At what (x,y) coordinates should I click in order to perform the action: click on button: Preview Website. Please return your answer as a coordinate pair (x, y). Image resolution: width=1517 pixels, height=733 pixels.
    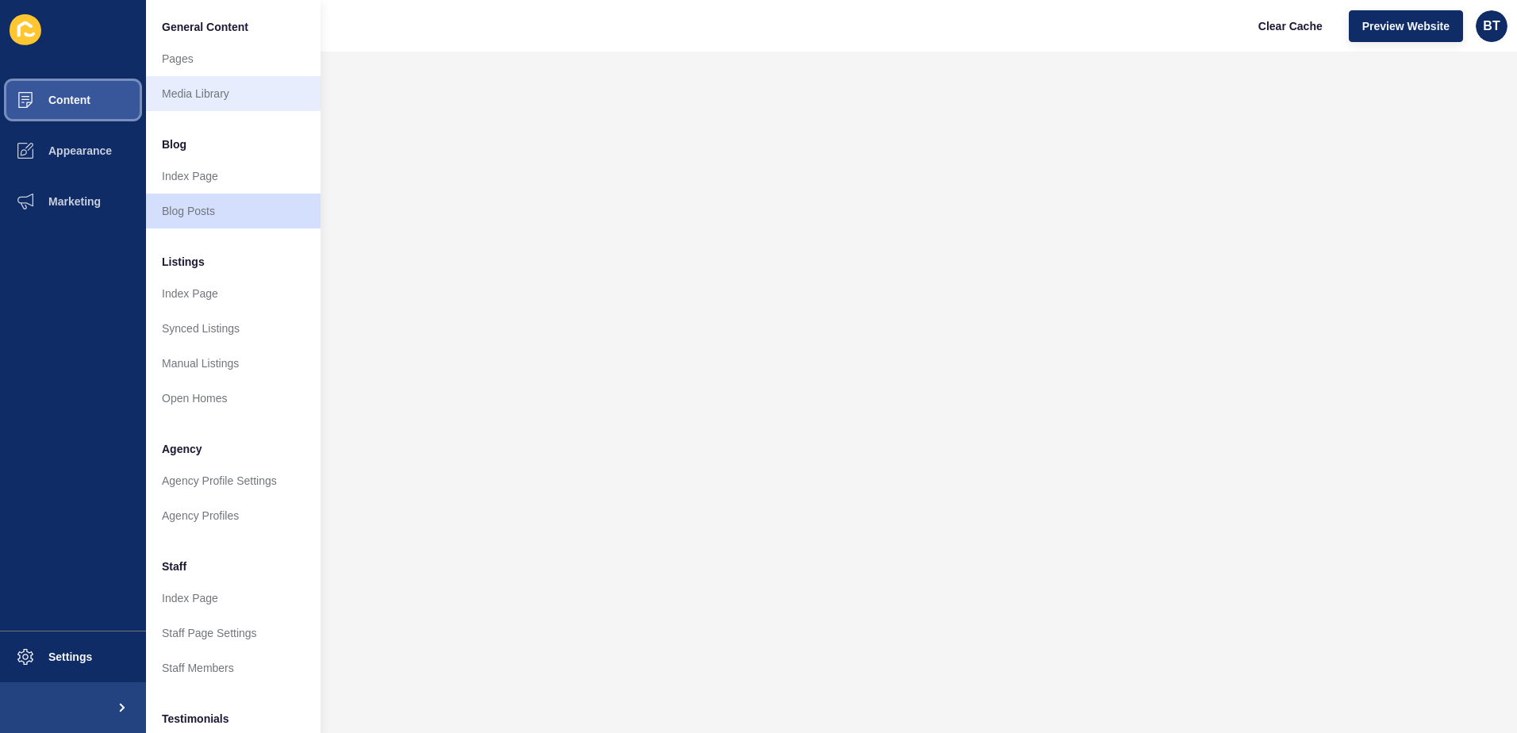
    Looking at the image, I should click on (1406, 26).